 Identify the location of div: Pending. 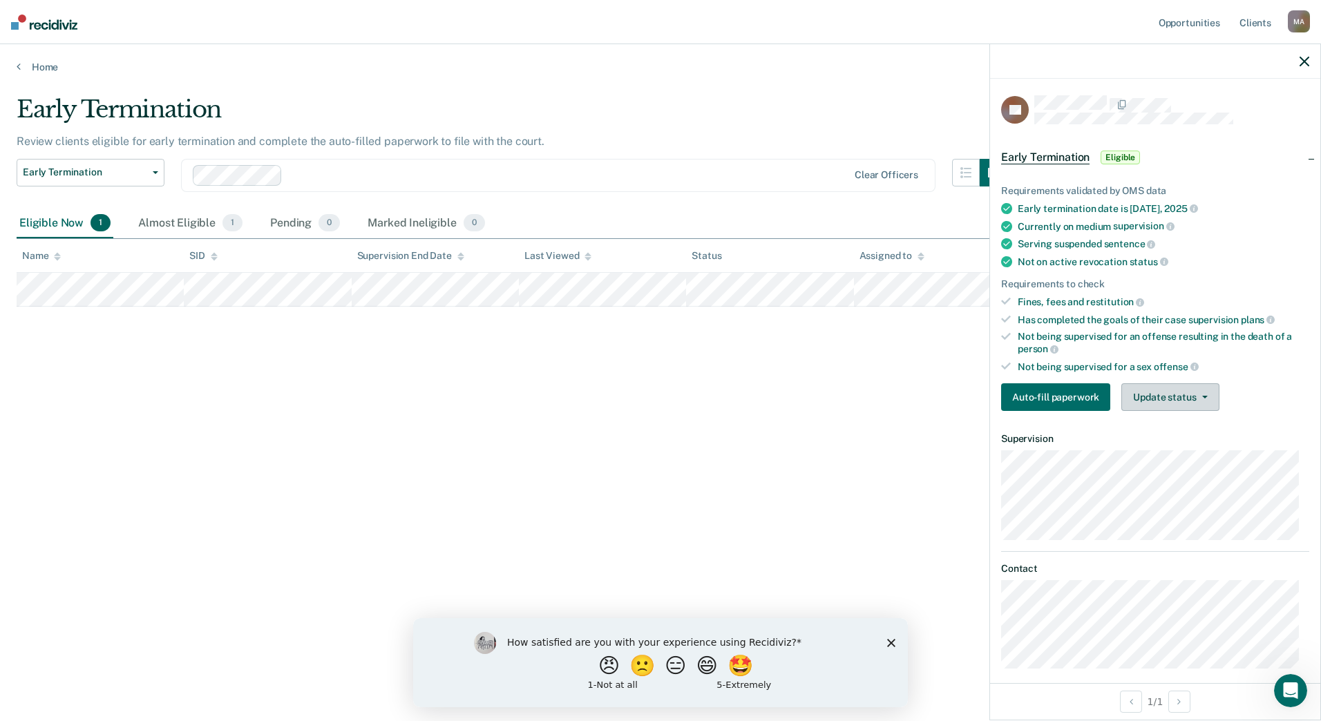
(305, 224).